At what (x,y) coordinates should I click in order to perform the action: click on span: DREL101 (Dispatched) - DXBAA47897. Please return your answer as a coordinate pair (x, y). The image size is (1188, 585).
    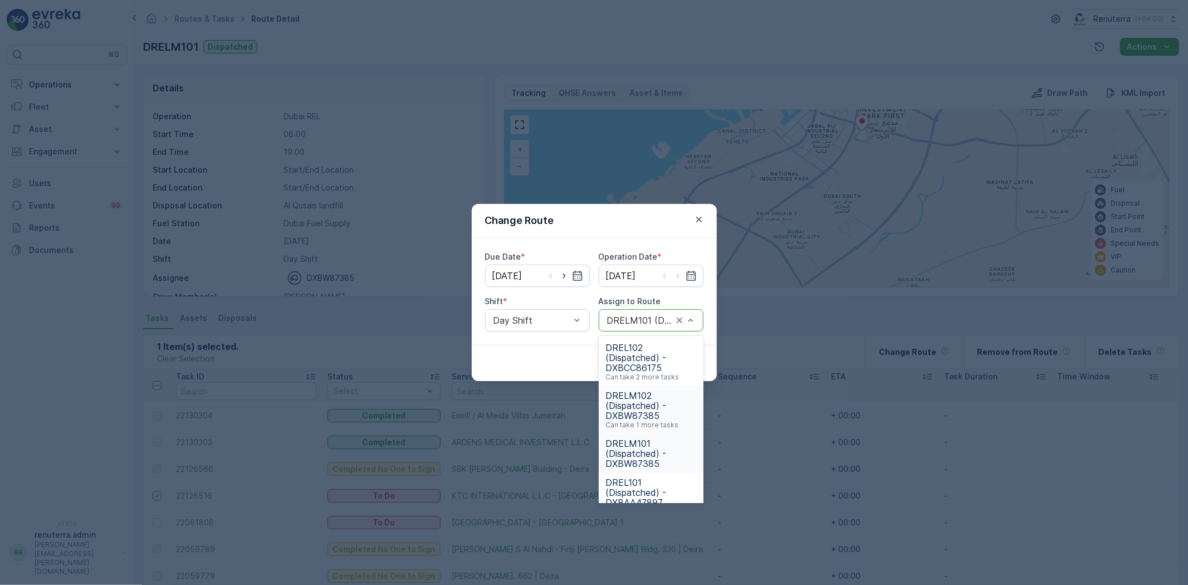
    Looking at the image, I should click on (651, 492).